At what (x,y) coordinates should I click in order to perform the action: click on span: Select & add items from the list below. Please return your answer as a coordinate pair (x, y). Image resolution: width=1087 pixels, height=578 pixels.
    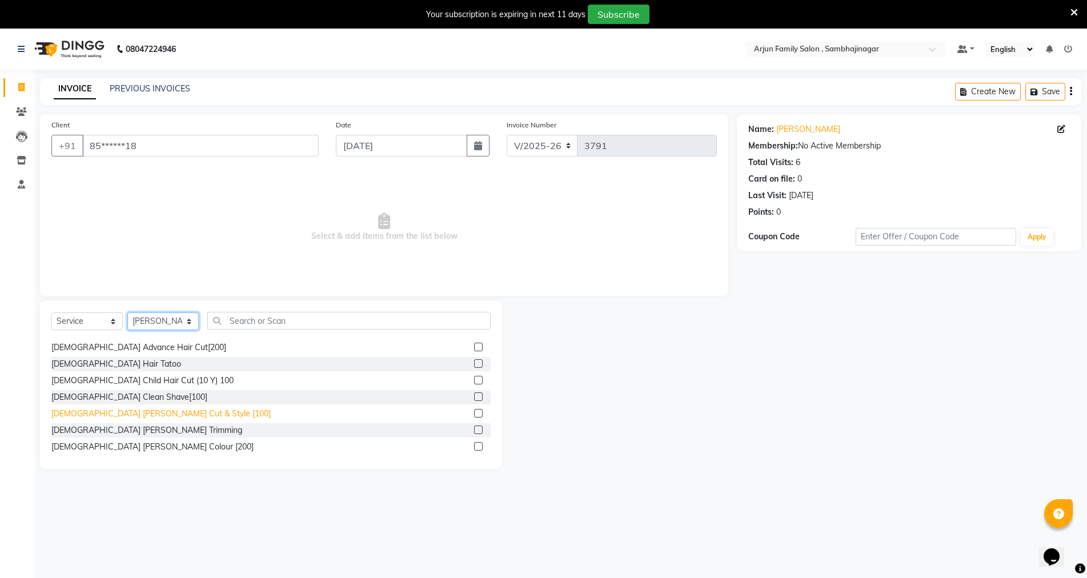
    Looking at the image, I should click on (384, 227).